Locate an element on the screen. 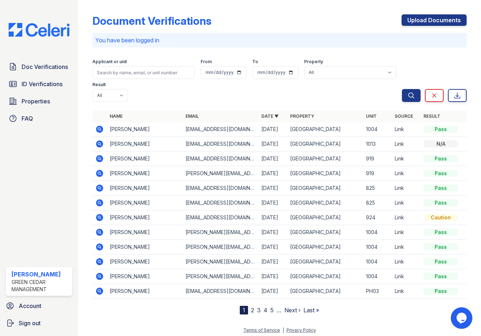 This screenshot has height=336, width=481. div: N/A is located at coordinates (440, 144).